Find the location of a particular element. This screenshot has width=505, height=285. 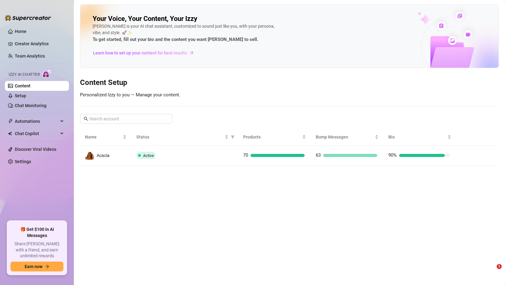

a: Home is located at coordinates (21, 31).